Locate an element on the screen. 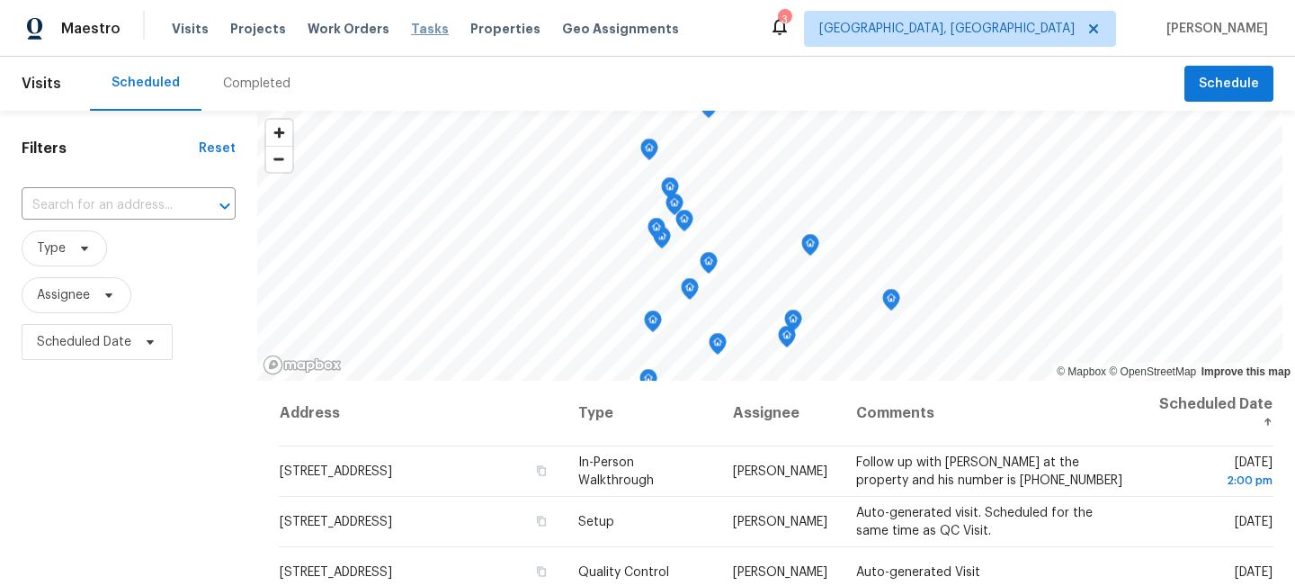 This screenshot has height=586, width=1295. span: Setup is located at coordinates (596, 522).